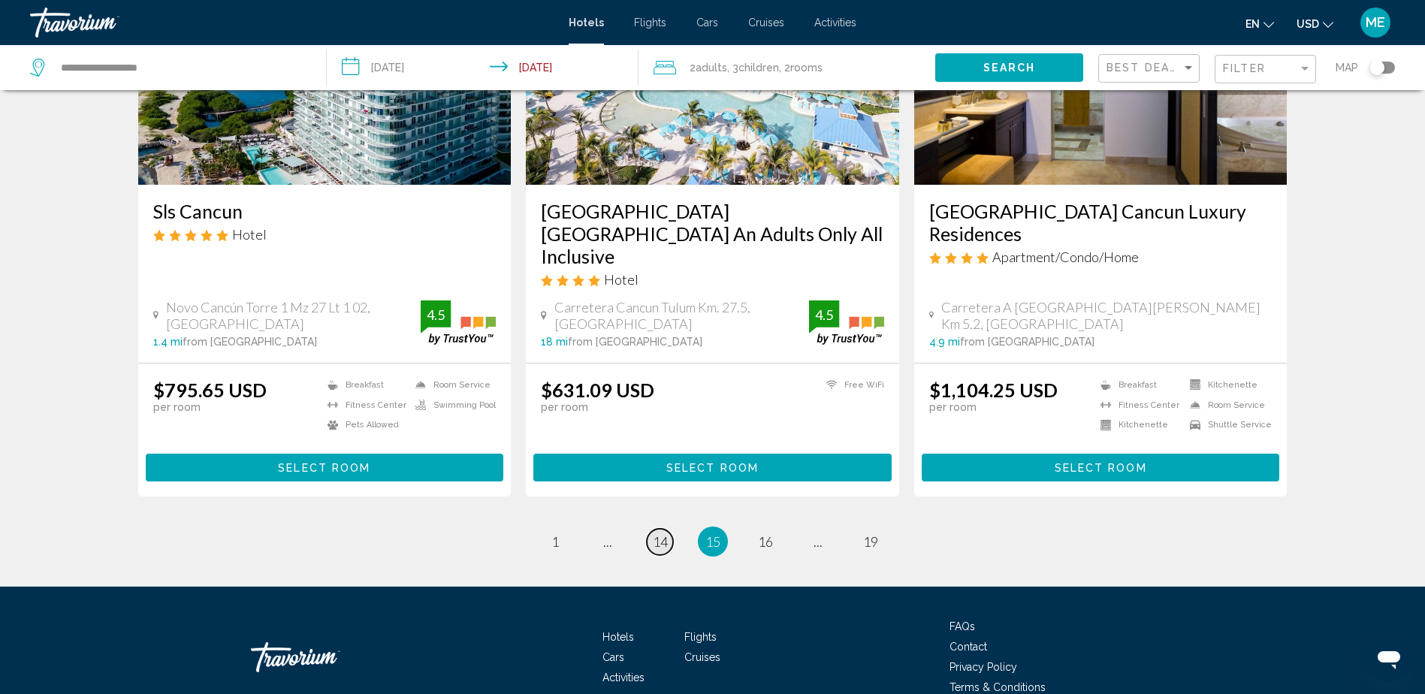 The height and width of the screenshot is (694, 1425). Describe the element at coordinates (712, 68) in the screenshot. I see `span: Adults` at that location.